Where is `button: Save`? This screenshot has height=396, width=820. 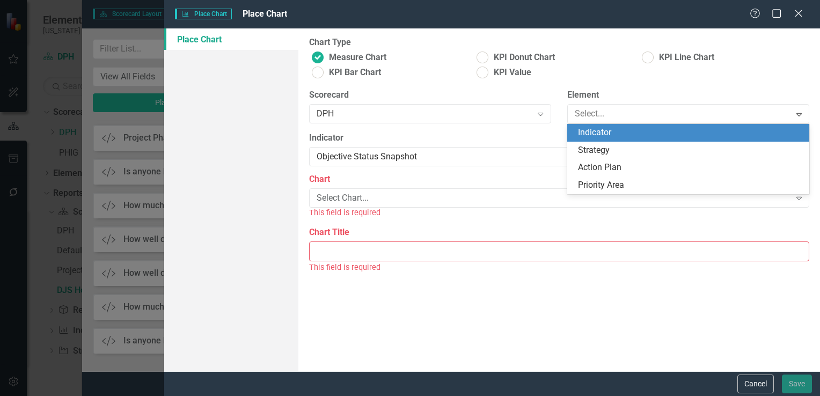 button: Save is located at coordinates (797, 384).